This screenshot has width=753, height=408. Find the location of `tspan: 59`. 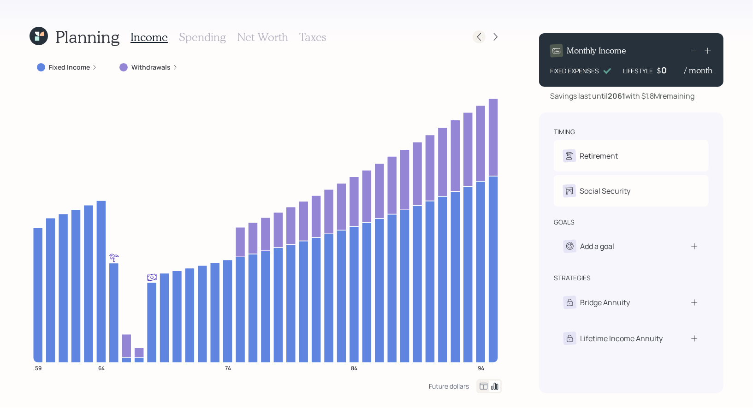

tspan: 59 is located at coordinates (38, 368).